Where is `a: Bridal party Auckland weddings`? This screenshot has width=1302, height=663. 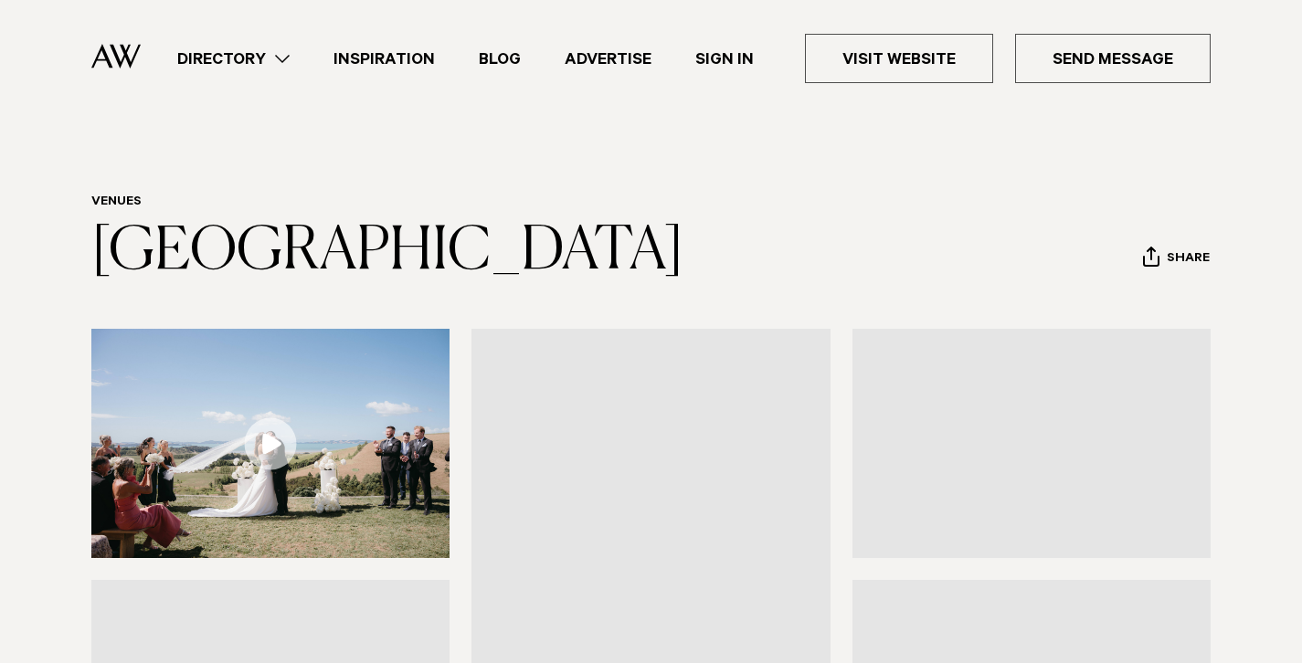 a: Bridal party Auckland weddings is located at coordinates (1031, 443).